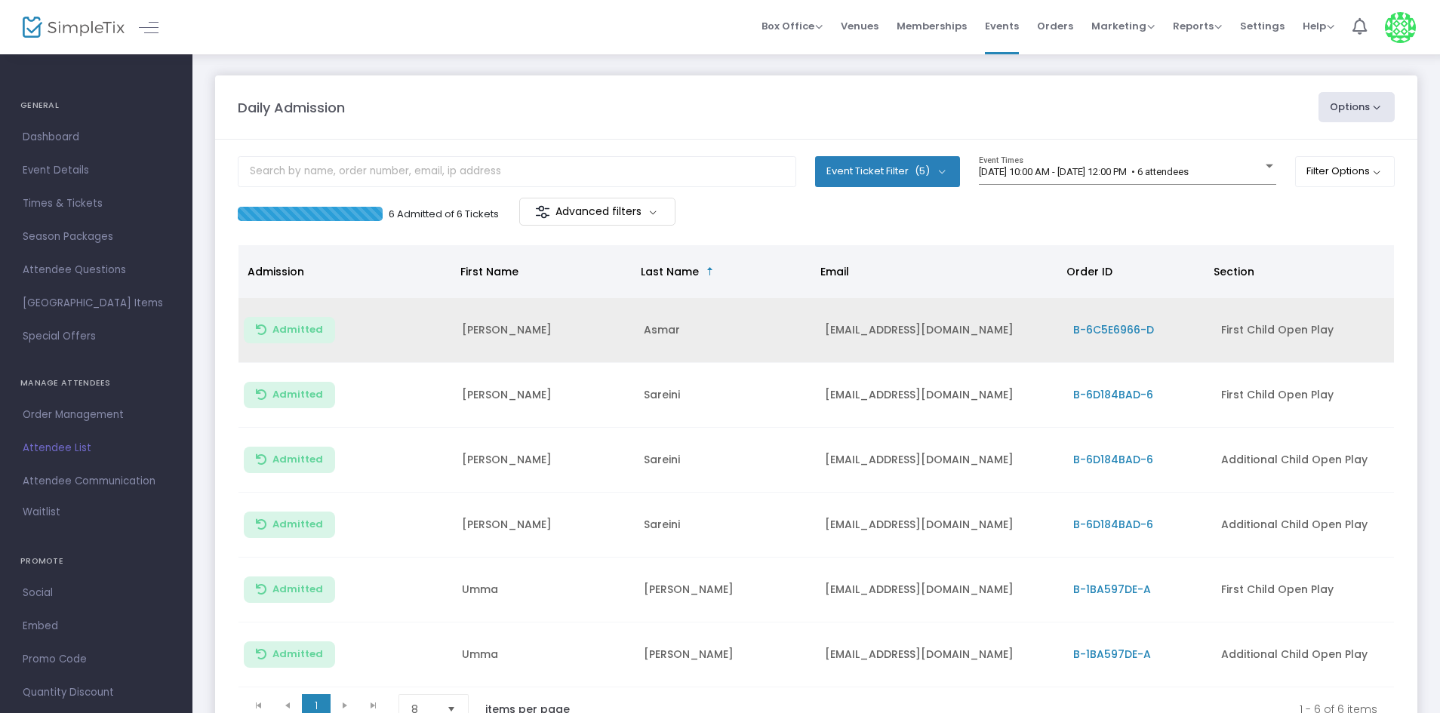  I want to click on span: Venues, so click(860, 26).